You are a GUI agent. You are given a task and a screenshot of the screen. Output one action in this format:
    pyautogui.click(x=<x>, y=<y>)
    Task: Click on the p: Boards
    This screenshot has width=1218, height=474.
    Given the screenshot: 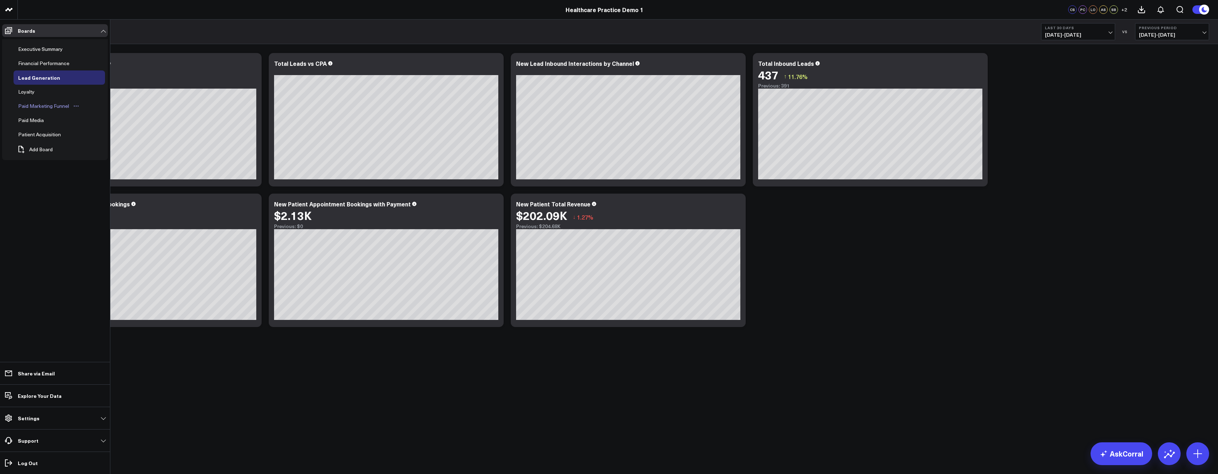 What is the action you would take?
    pyautogui.click(x=26, y=31)
    